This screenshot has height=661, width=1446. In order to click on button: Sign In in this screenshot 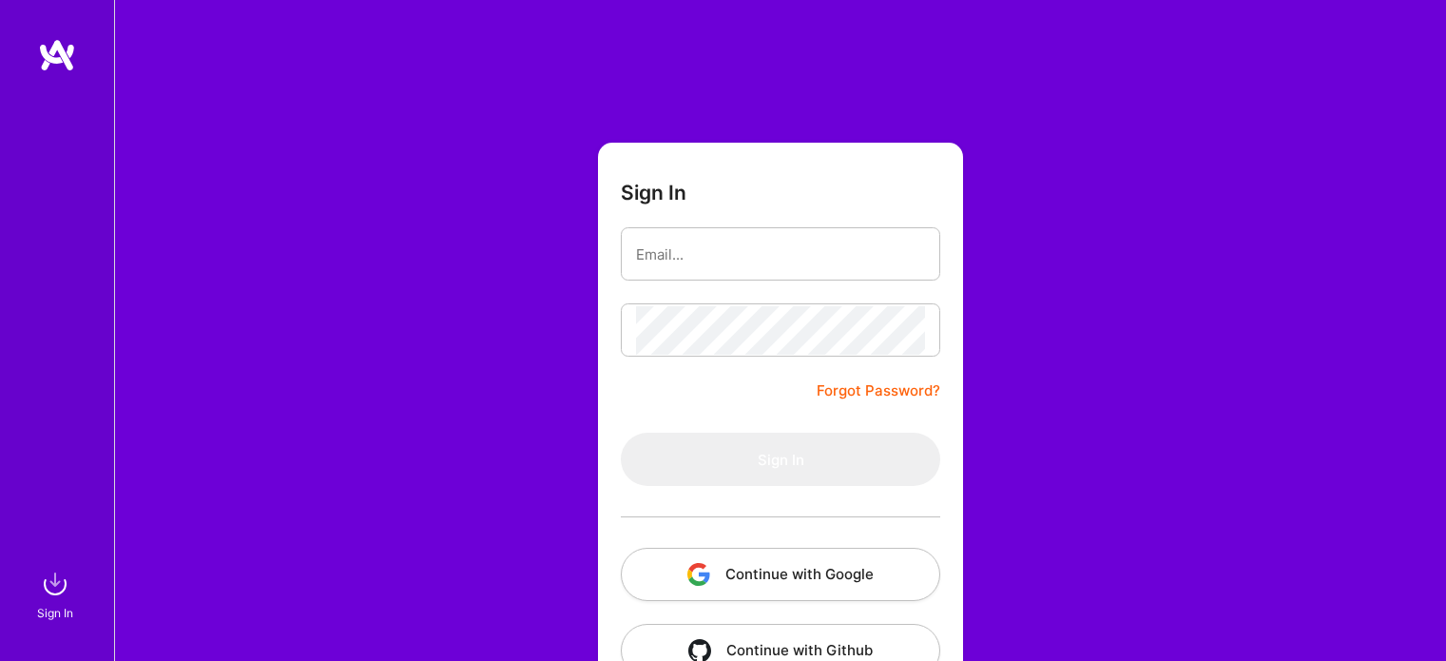, I will do `click(781, 459)`.